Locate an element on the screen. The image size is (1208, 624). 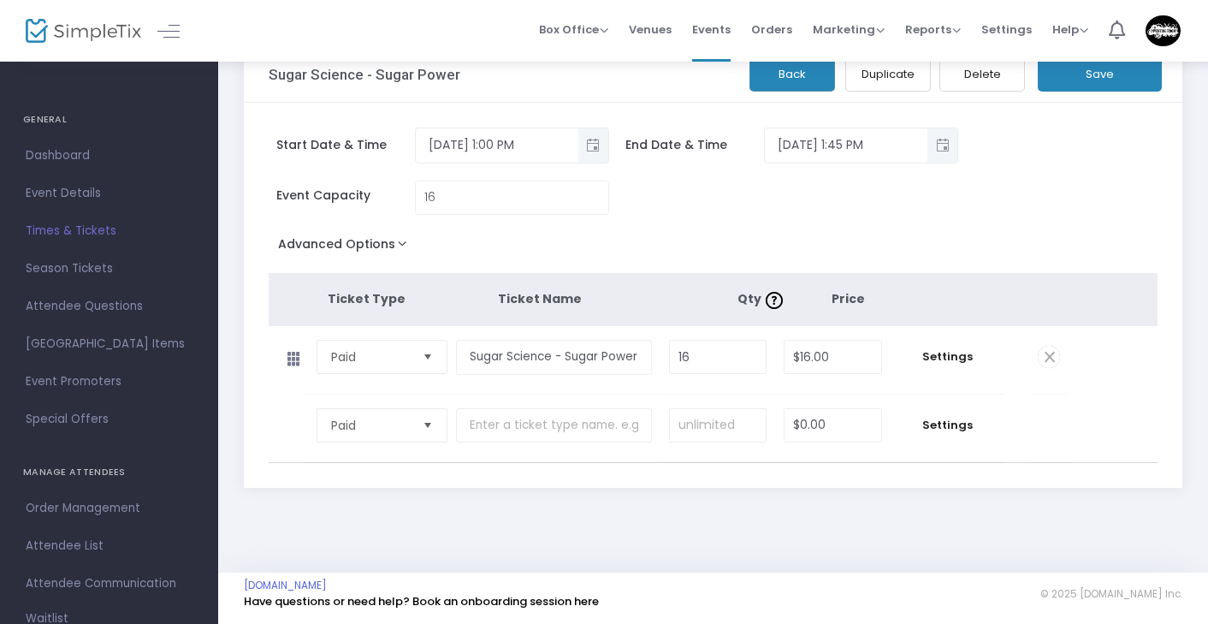
h4: MANAGE ATTENDEES is located at coordinates (109, 472).